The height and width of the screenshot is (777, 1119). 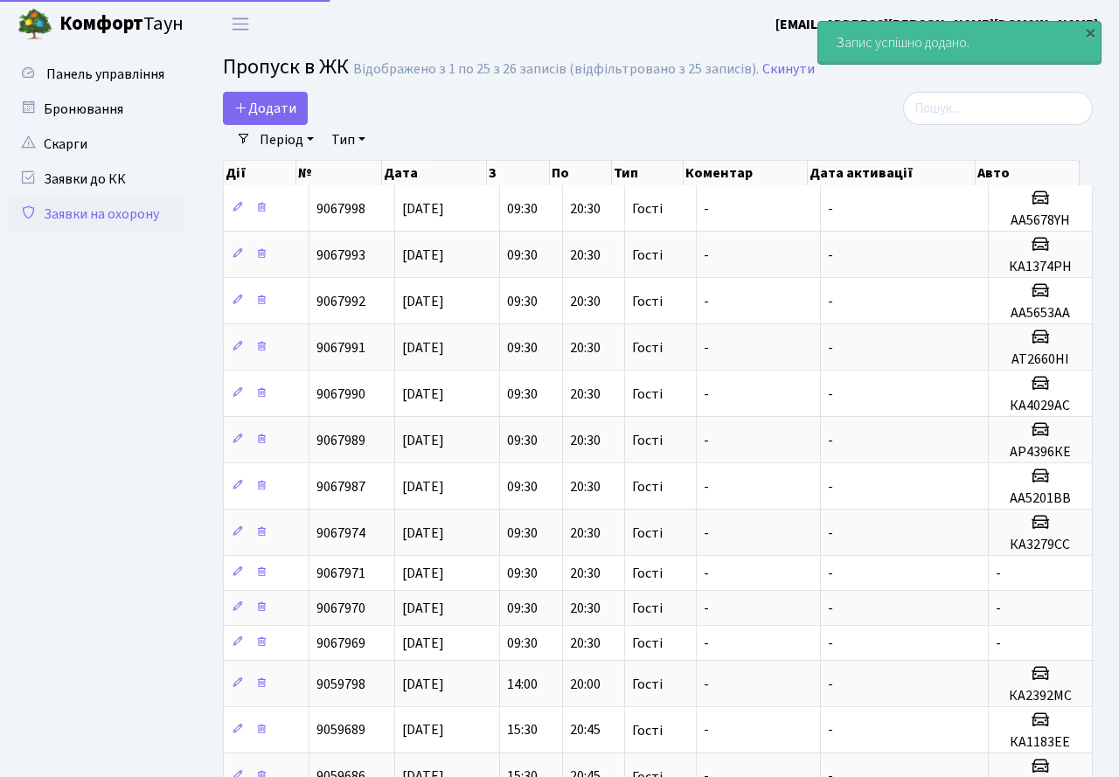 What do you see at coordinates (341, 685) in the screenshot?
I see `span: 9059798` at bounding box center [341, 685].